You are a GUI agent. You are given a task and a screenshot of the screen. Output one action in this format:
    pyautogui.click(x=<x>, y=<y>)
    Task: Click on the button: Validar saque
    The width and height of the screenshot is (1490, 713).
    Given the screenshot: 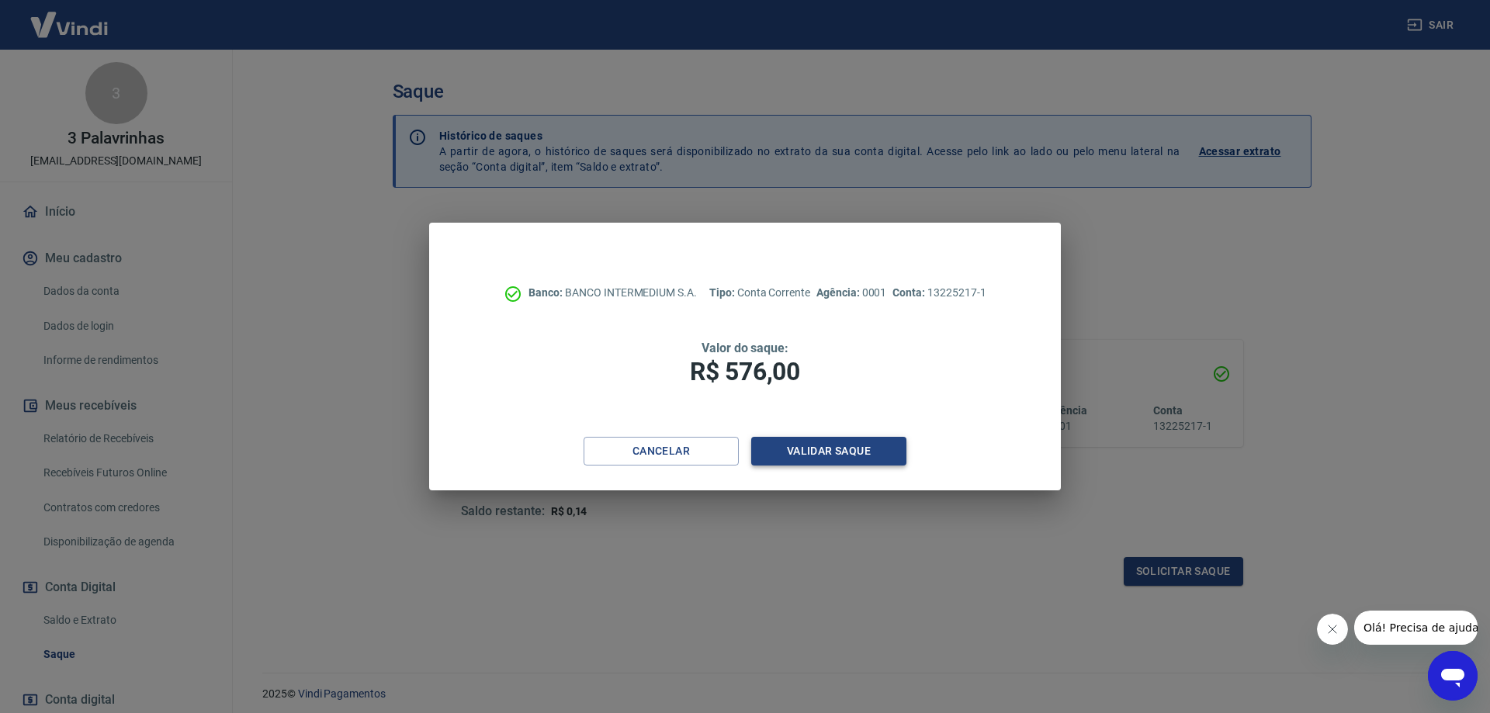 What is the action you would take?
    pyautogui.click(x=829, y=451)
    